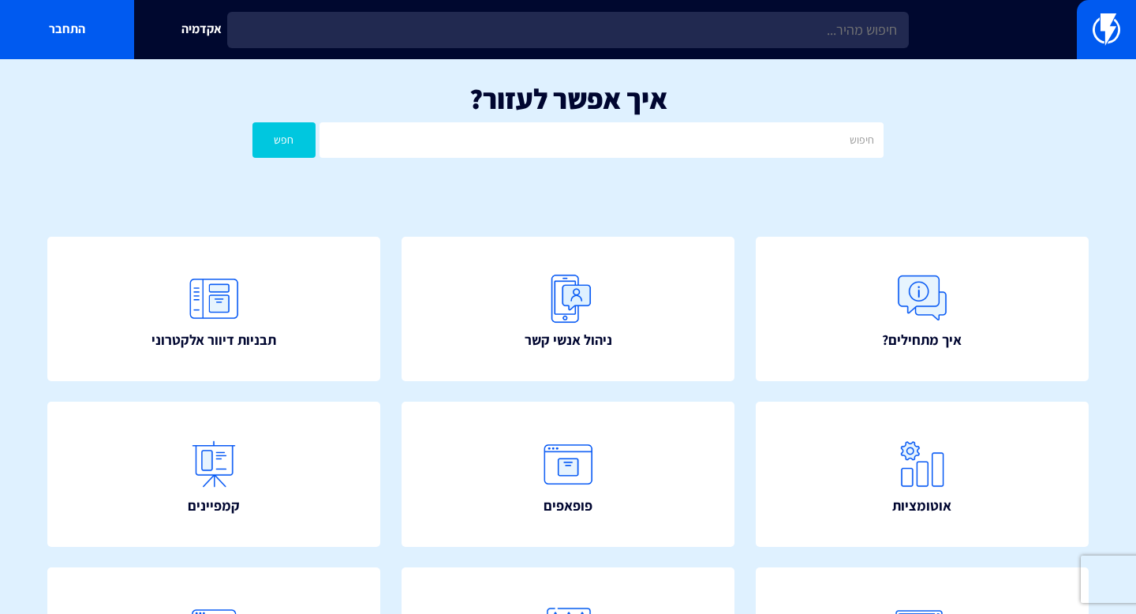 The width and height of the screenshot is (1136, 614). What do you see at coordinates (921, 506) in the screenshot?
I see `span: אוטומציות` at bounding box center [921, 506].